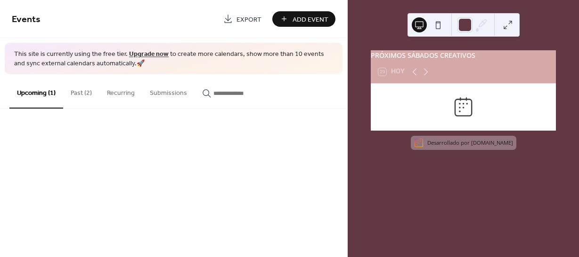  Describe the element at coordinates (470, 143) in the screenshot. I see `div: Desarrollado por` at that location.